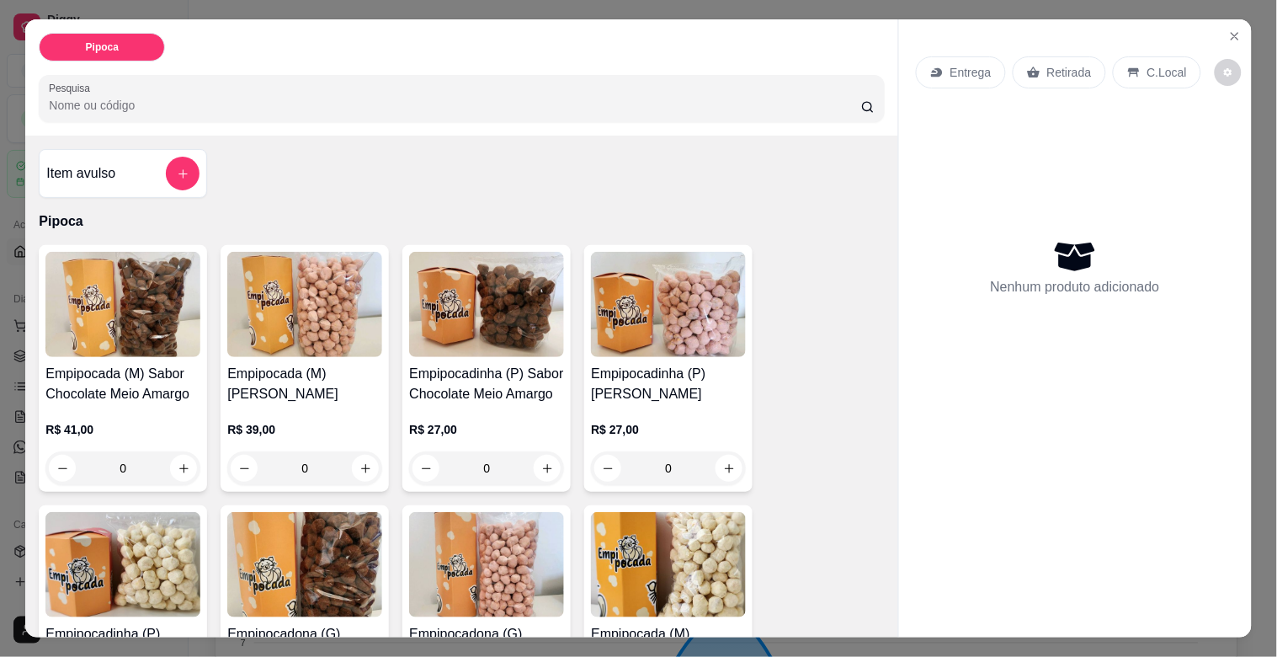  I want to click on label: Pesquisa, so click(72, 88).